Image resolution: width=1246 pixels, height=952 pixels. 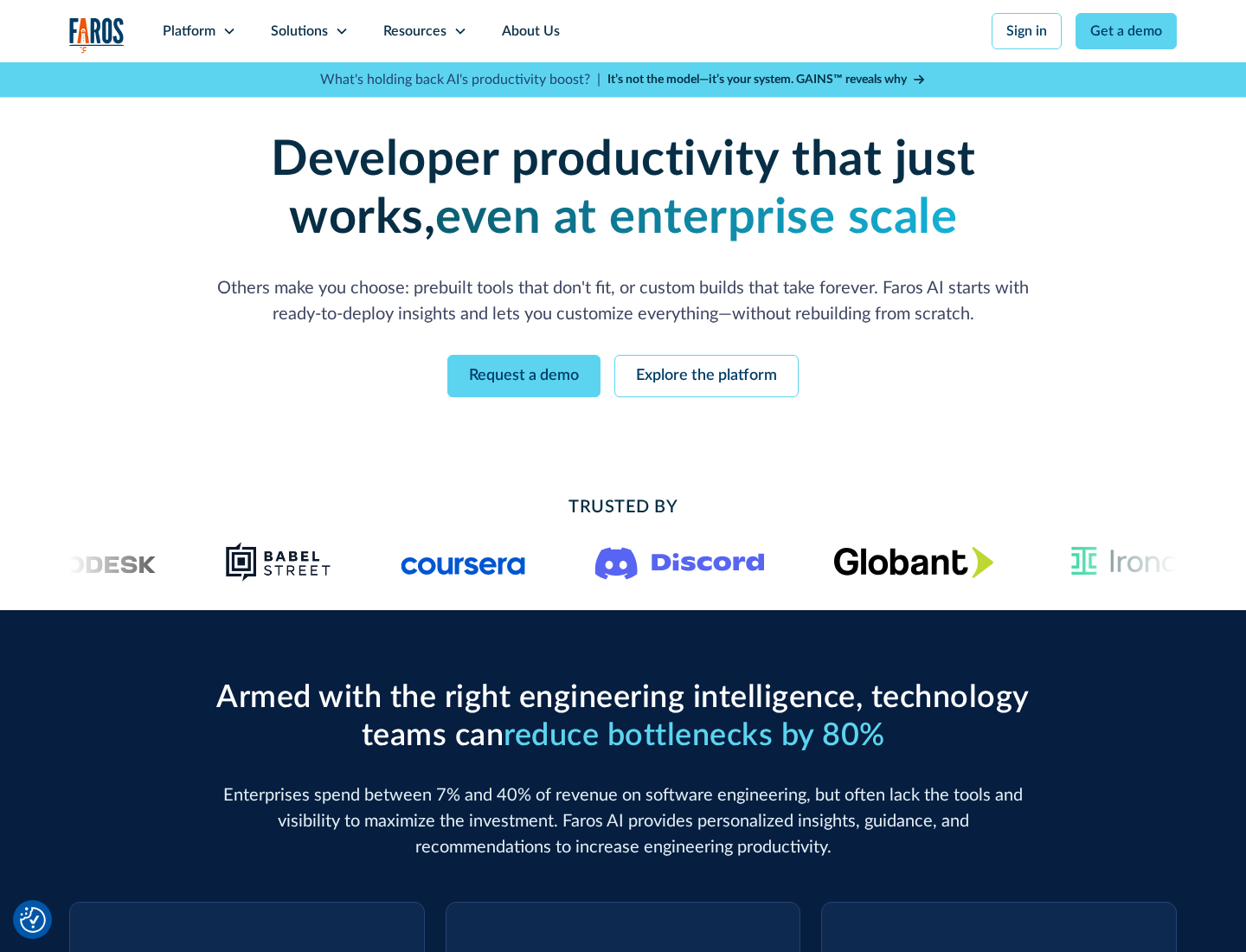 I want to click on strong: It’s not the model—it’s your system. GAINS™ reveals why, so click(x=758, y=80).